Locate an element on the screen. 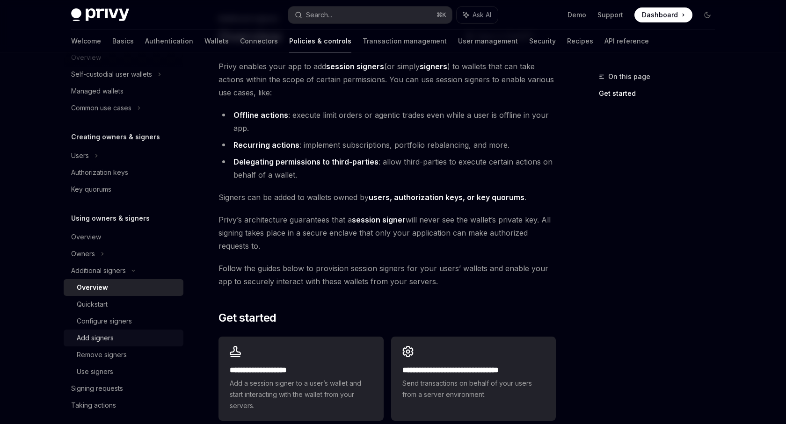 This screenshot has width=786, height=424. span: Privy’s architecture guarantees that a will never see the wallet’s private key. All signing takes... is located at coordinates (387, 233).